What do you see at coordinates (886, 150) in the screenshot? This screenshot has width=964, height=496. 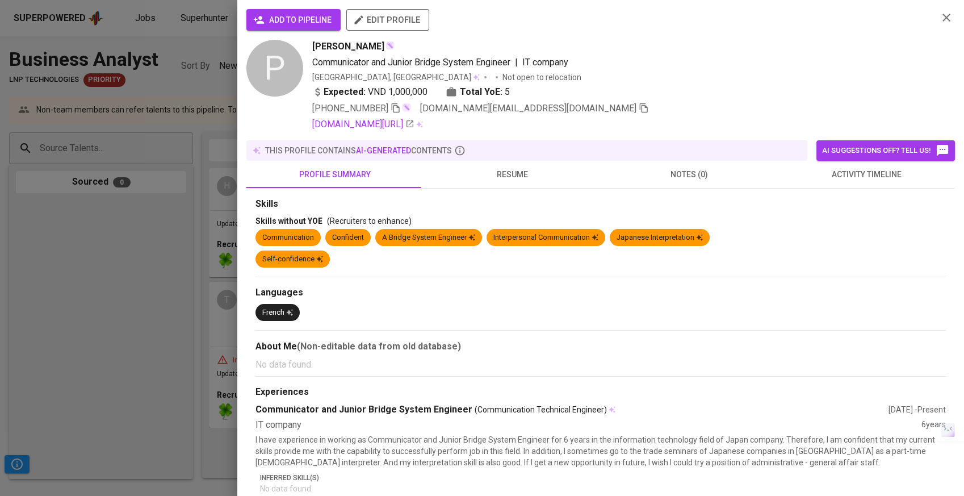 I see `button: AI suggestions off? Tell us!` at bounding box center [886, 150].